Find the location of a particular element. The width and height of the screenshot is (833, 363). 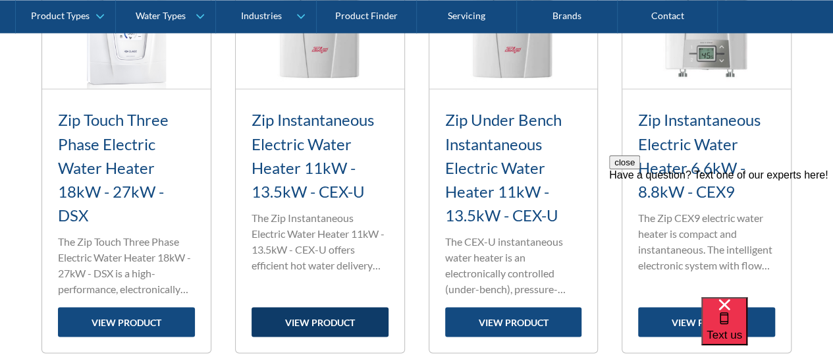

div: Water Types is located at coordinates (161, 16).